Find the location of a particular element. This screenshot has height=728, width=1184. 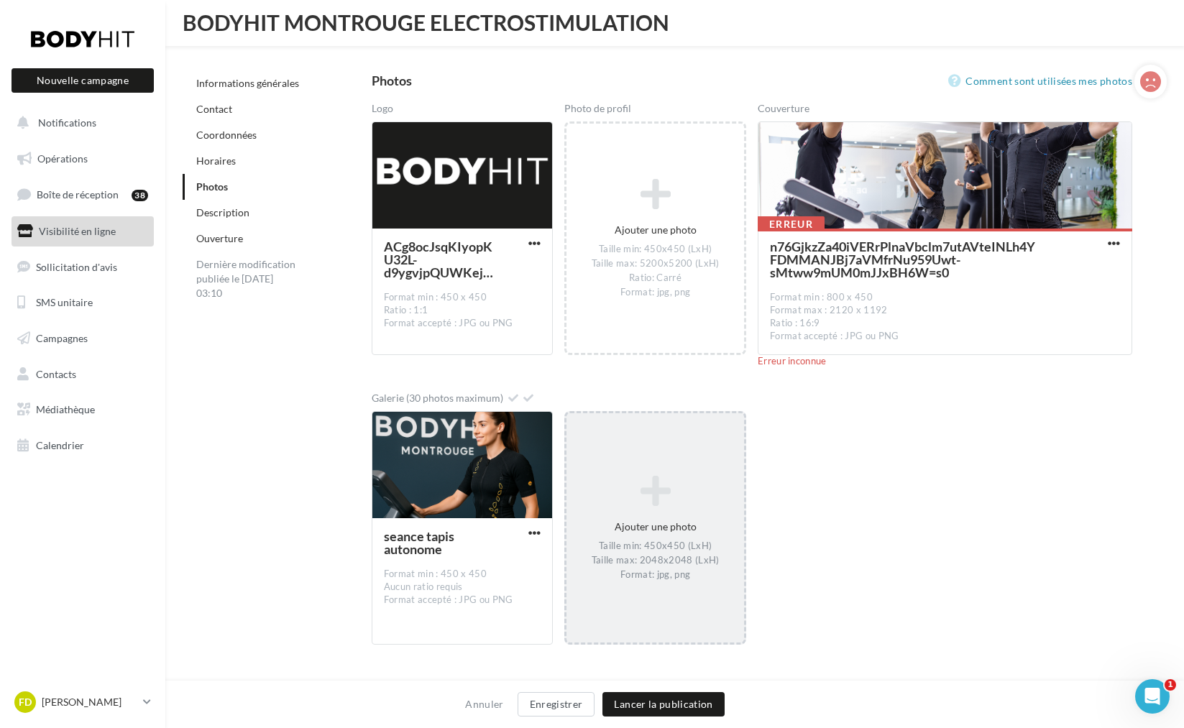

span: Visibilité en ligne is located at coordinates (77, 231).